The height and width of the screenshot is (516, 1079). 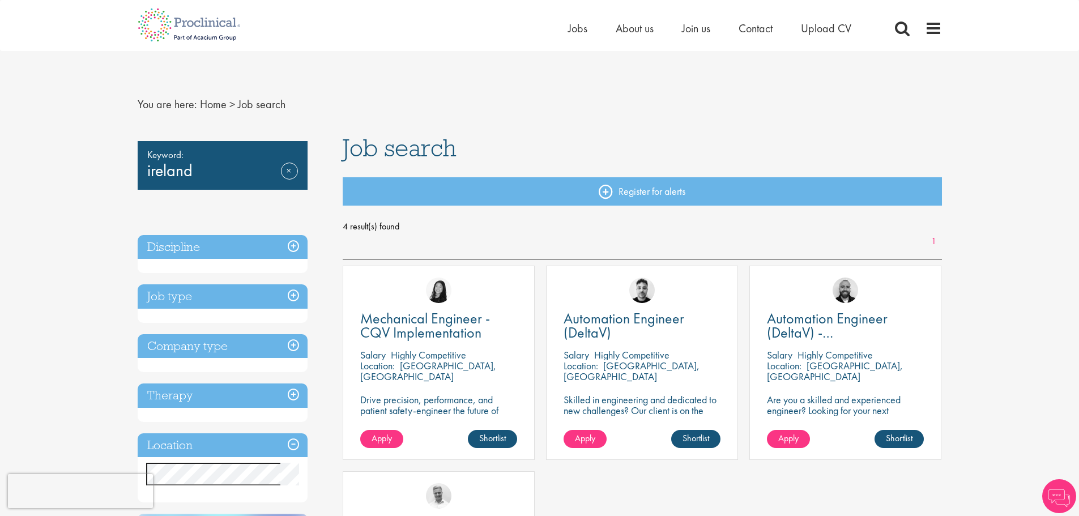 What do you see at coordinates (438, 496) in the screenshot?
I see `img: Joshua Bye` at bounding box center [438, 496].